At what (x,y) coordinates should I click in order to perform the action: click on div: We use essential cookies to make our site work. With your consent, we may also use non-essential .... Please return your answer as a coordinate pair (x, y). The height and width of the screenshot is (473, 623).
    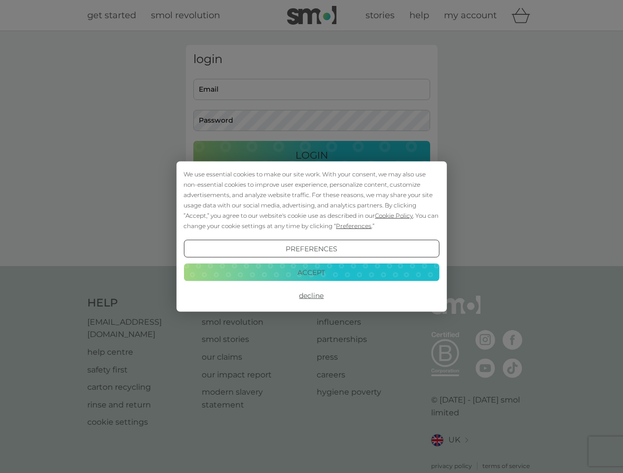
    Looking at the image, I should click on (311, 200).